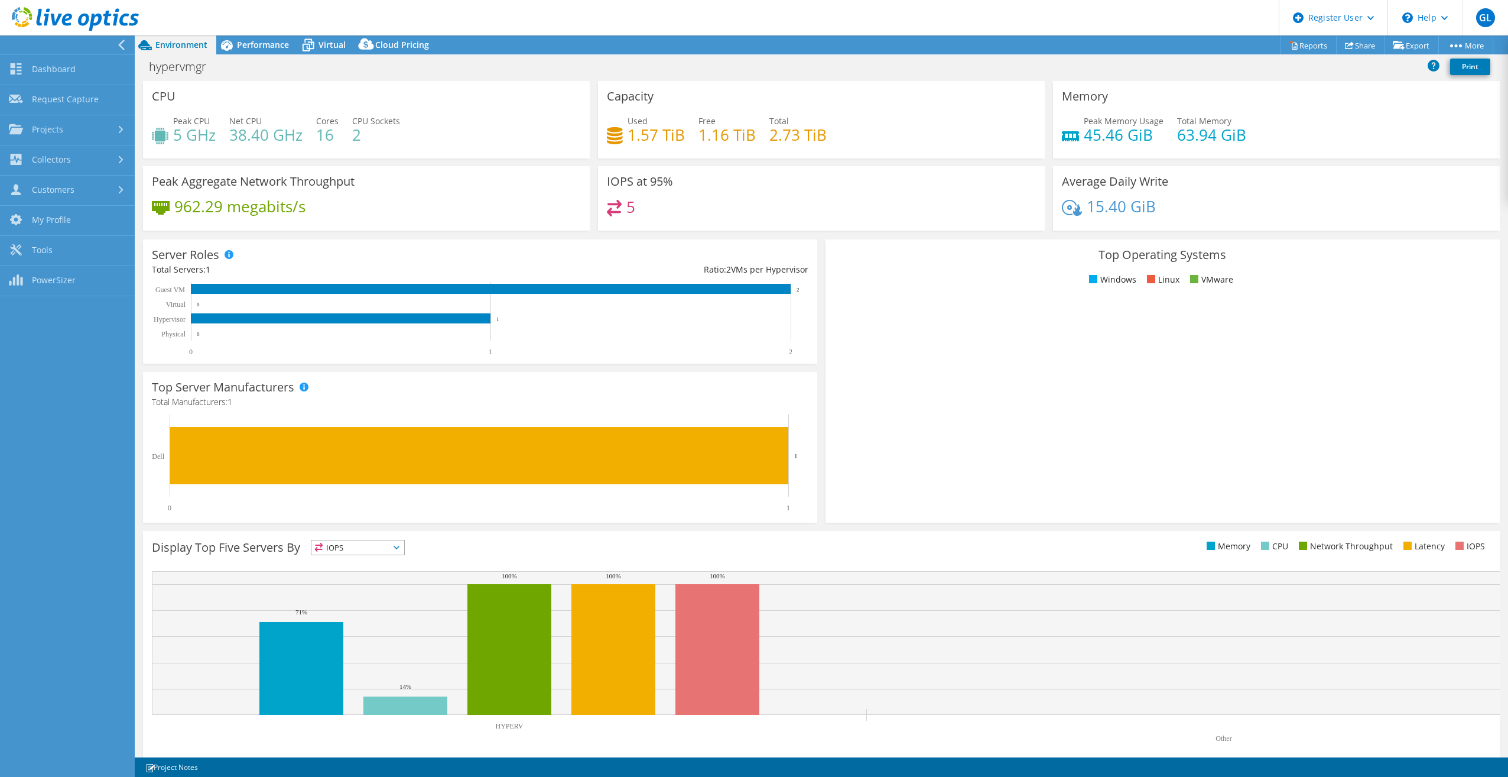 This screenshot has width=1508, height=777. I want to click on span: Performance, so click(263, 44).